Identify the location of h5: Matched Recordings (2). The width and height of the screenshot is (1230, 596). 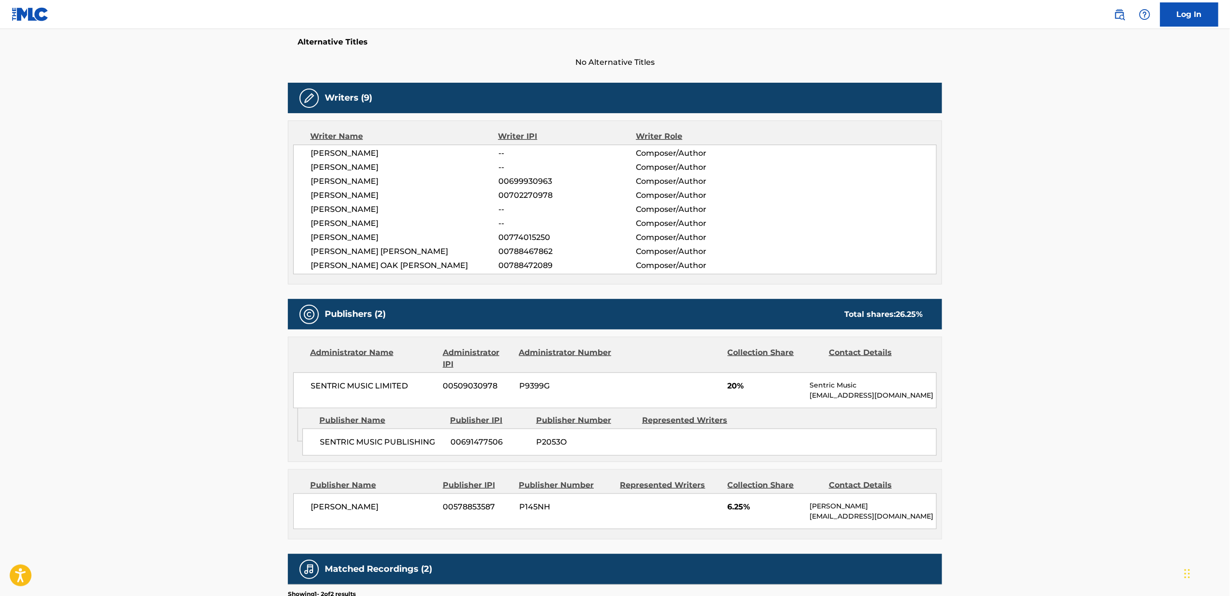
(378, 569).